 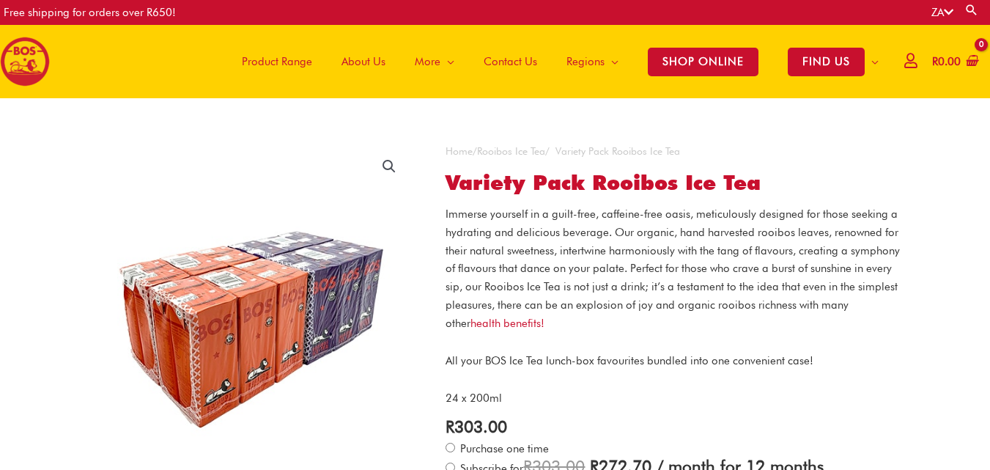 I want to click on a: Regions, so click(x=592, y=62).